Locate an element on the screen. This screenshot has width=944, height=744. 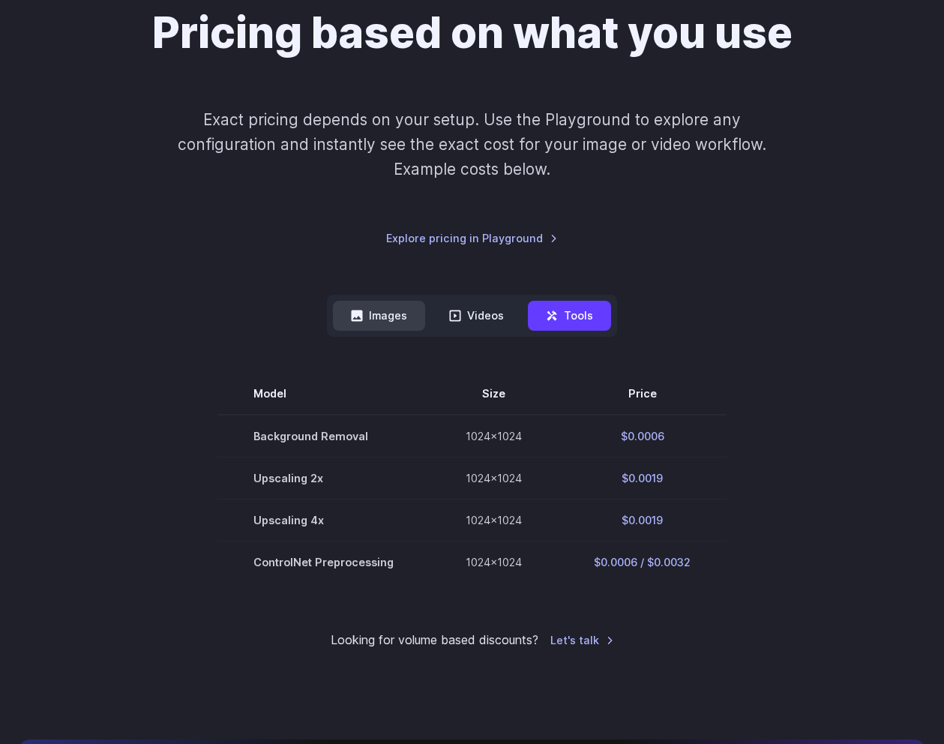
td: $0.0006 is located at coordinates (642, 436).